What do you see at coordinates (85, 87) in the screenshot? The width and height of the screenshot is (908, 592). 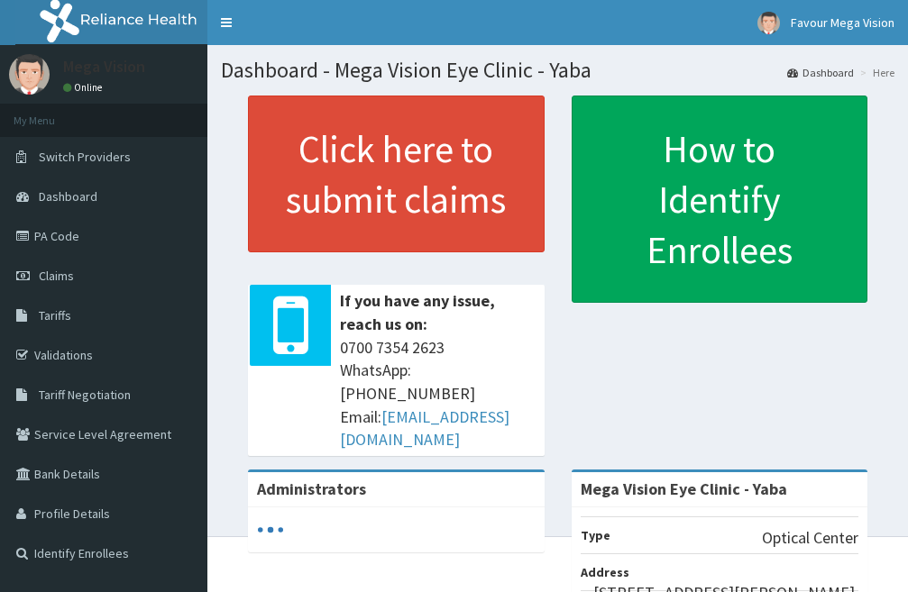 I see `a: Online` at bounding box center [85, 87].